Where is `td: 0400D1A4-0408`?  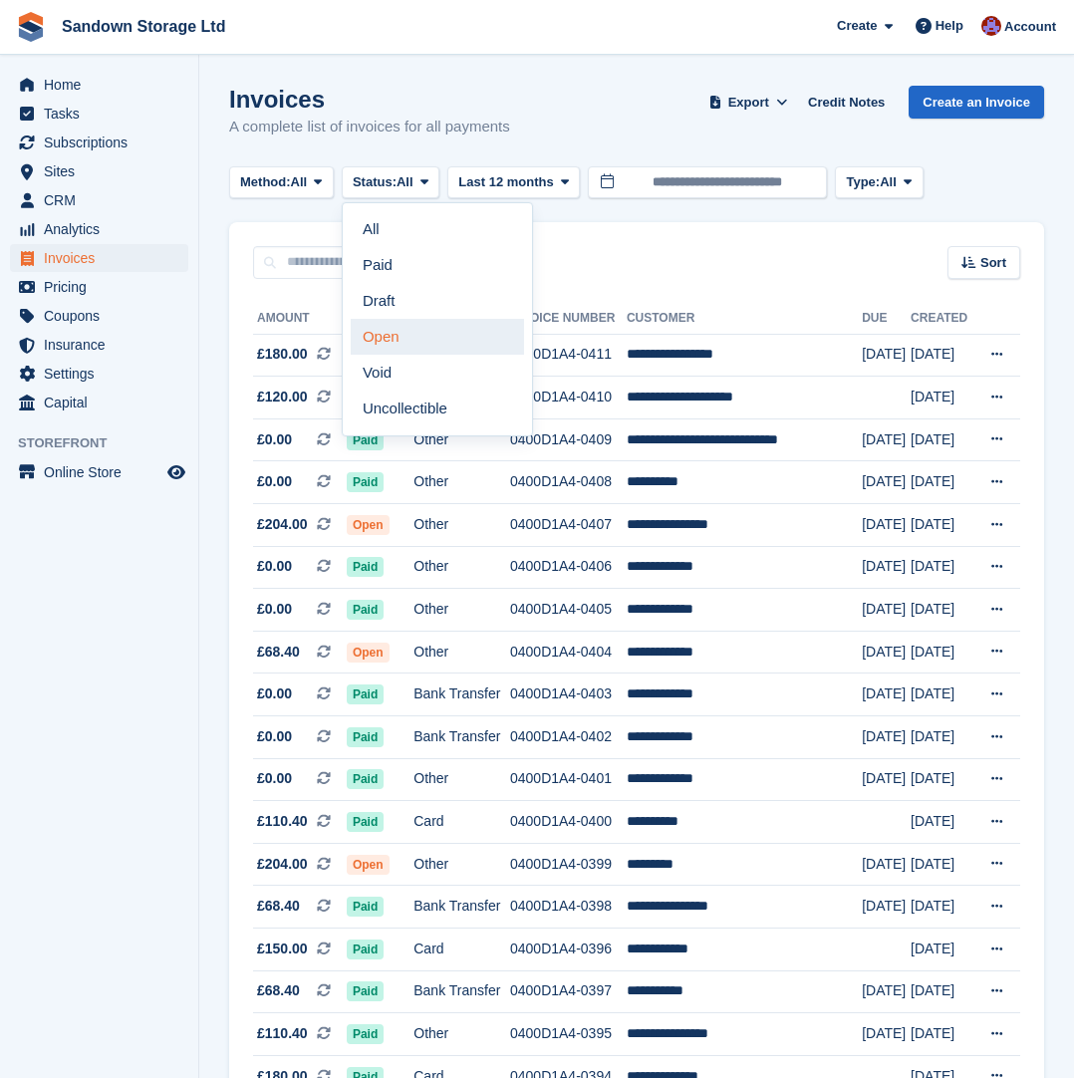
td: 0400D1A4-0408 is located at coordinates (568, 482).